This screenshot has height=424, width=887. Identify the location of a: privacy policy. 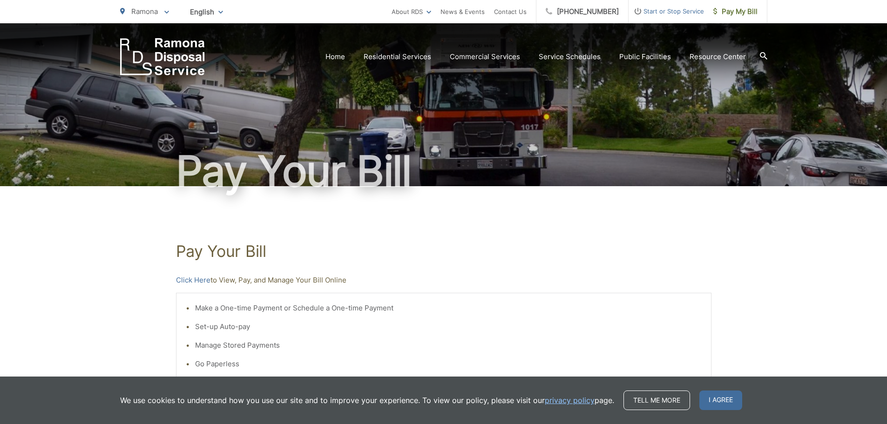
(569, 400).